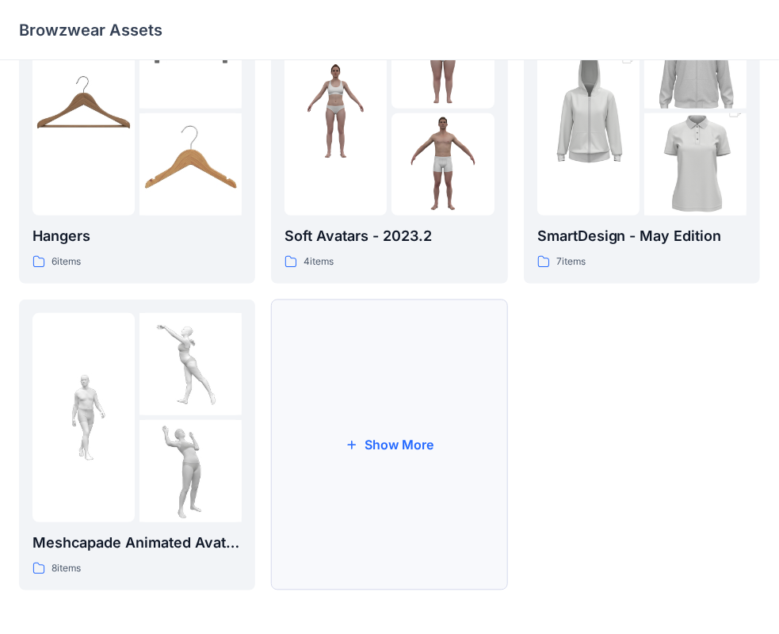 Image resolution: width=779 pixels, height=634 pixels. Describe the element at coordinates (137, 236) in the screenshot. I see `p: Hangers` at that location.